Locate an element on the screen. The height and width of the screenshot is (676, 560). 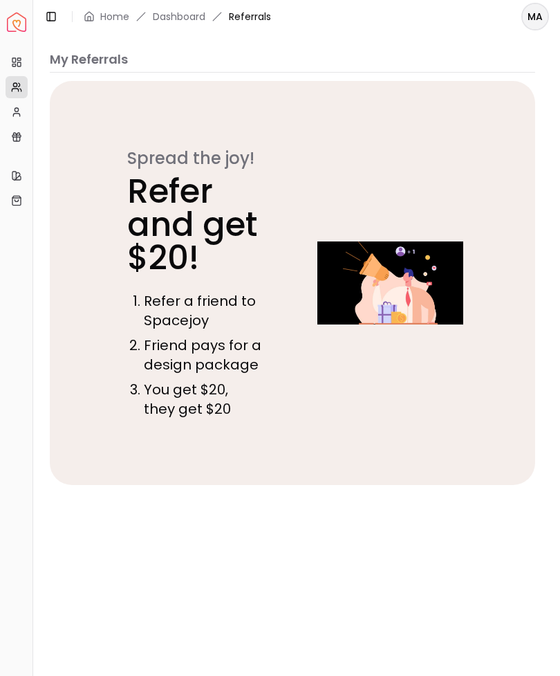
img: Referral callout is located at coordinates (390, 283).